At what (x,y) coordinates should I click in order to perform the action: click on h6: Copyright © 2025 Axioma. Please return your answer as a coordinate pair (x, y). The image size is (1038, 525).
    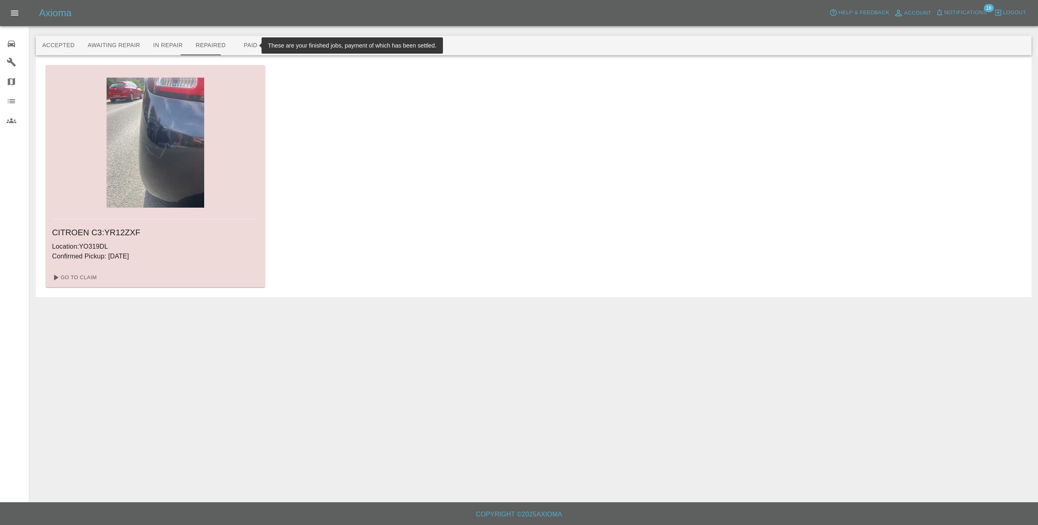
    Looking at the image, I should click on (519, 515).